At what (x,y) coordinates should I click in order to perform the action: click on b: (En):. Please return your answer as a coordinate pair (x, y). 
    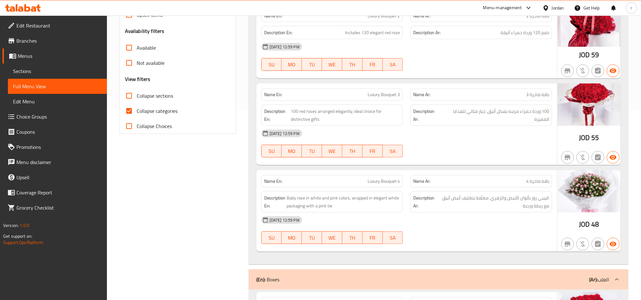
    Looking at the image, I should click on (261, 280).